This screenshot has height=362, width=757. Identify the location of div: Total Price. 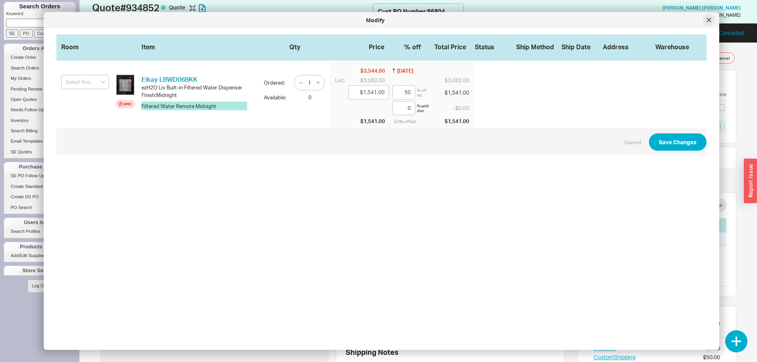
(445, 47).